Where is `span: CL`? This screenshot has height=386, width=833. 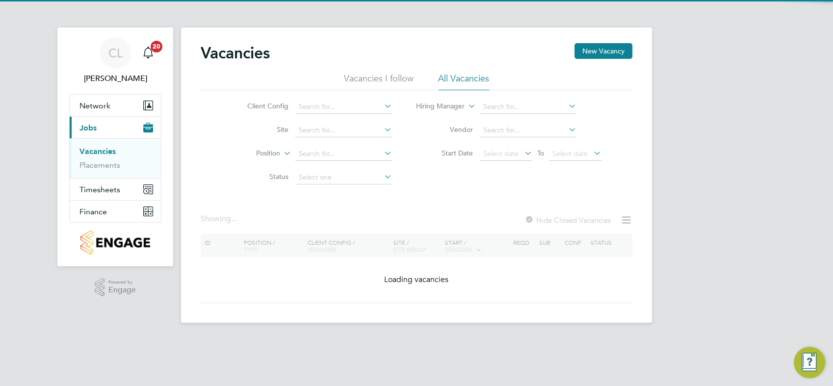 span: CL is located at coordinates (115, 53).